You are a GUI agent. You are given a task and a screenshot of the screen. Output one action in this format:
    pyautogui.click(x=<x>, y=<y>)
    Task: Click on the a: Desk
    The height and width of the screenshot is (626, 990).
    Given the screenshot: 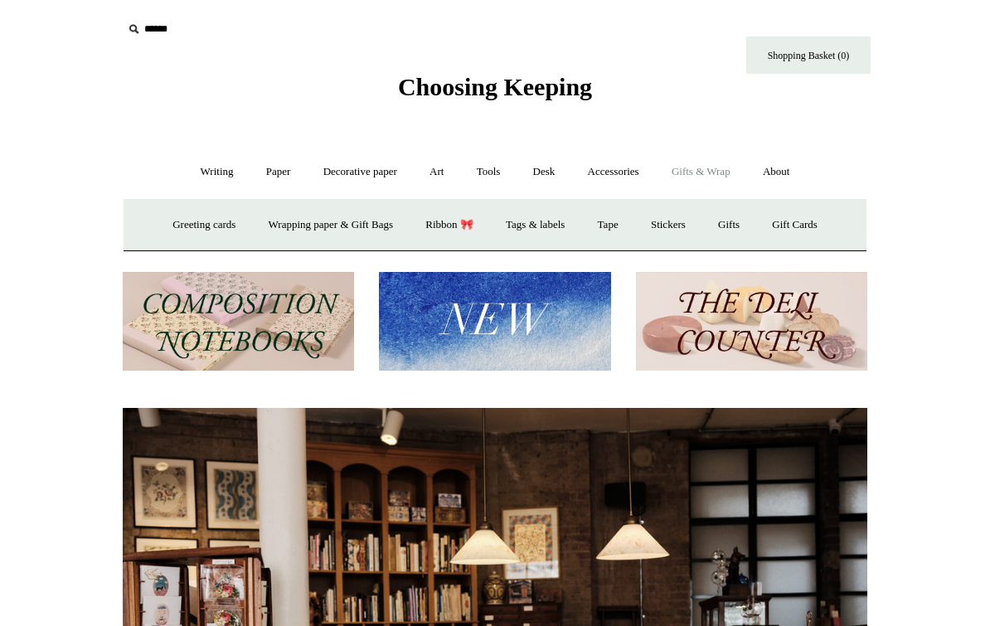 What is the action you would take?
    pyautogui.click(x=544, y=172)
    